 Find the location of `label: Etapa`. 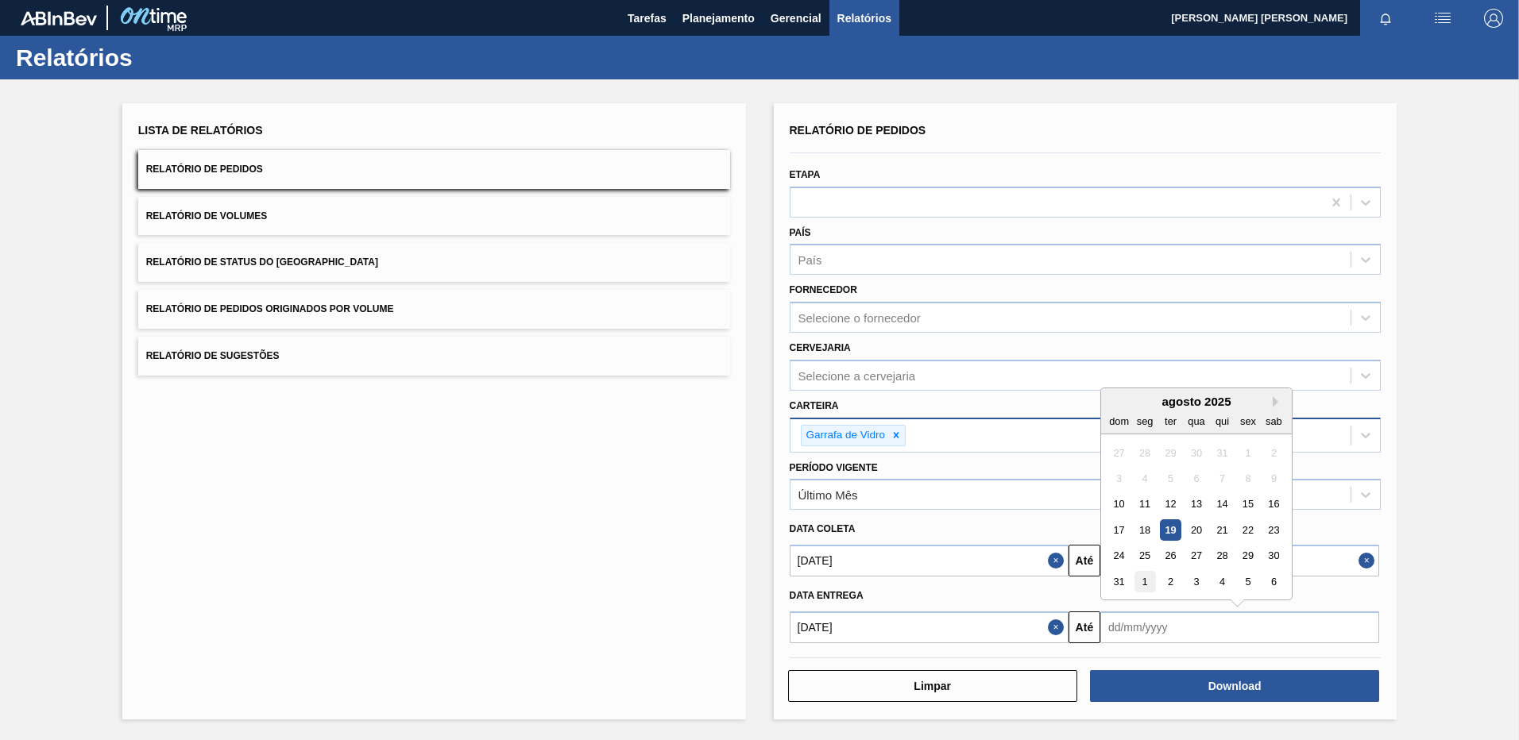

label: Etapa is located at coordinates (805, 175).